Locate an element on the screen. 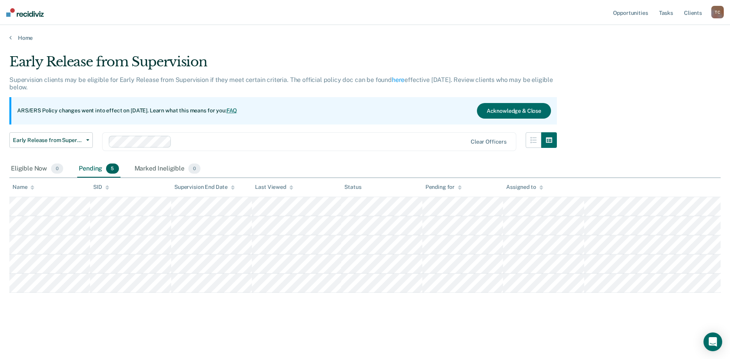 The height and width of the screenshot is (359, 730). a: here is located at coordinates (398, 79).